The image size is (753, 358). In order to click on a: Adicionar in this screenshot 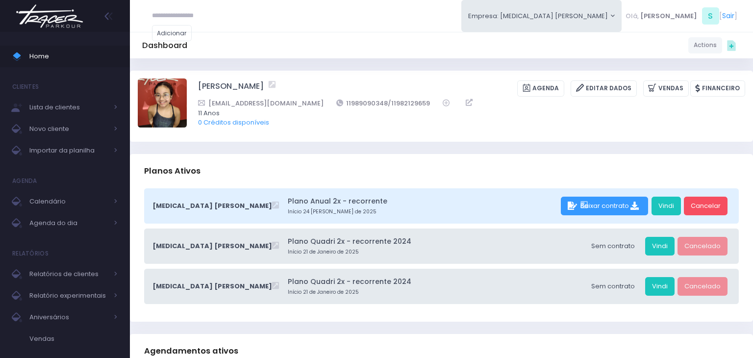, I will do `click(172, 33)`.